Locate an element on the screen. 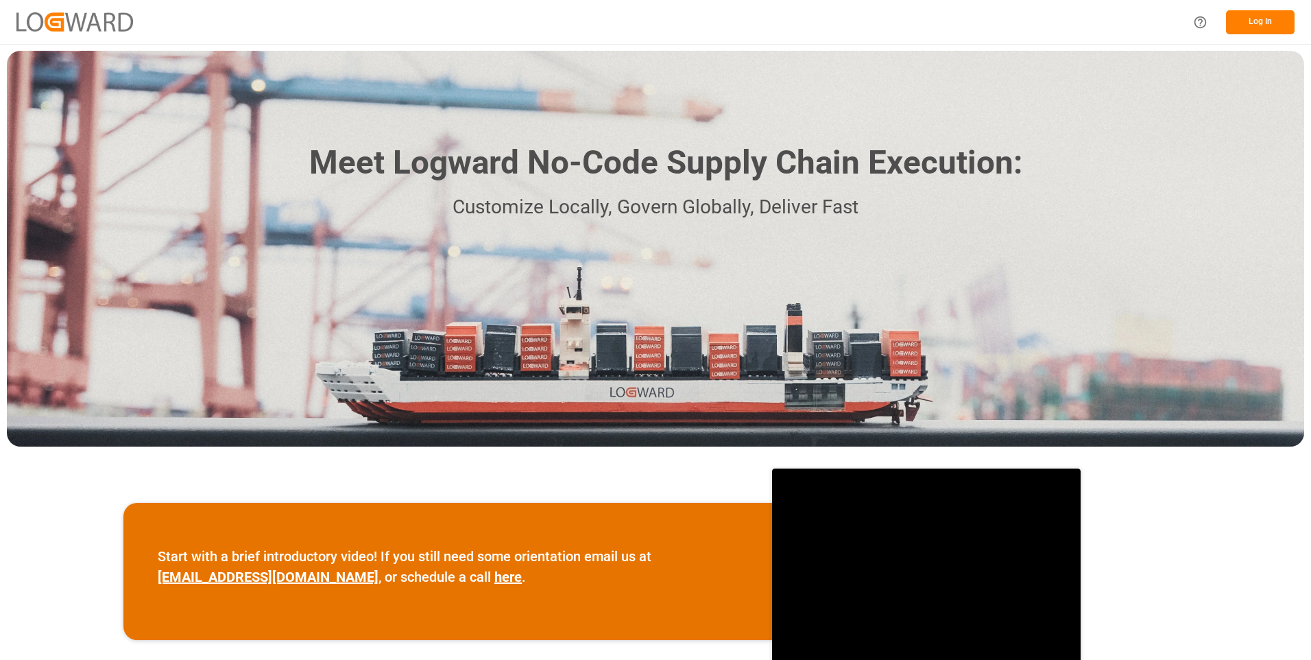  p: Start with a brief introductory video! If you still need some orientation email us at , or schedu... is located at coordinates (448, 566).